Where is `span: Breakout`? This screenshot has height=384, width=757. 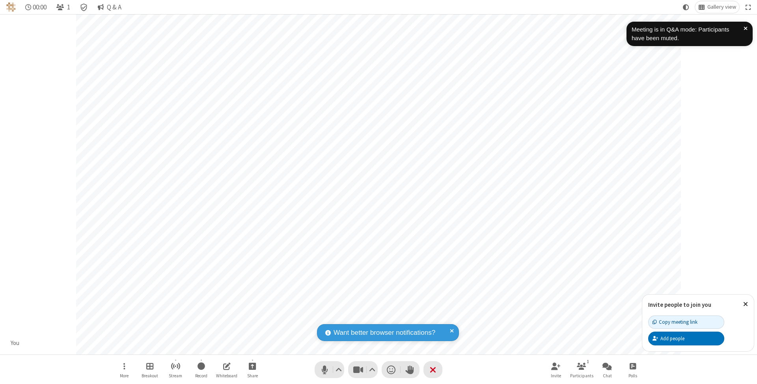
span: Breakout is located at coordinates (150, 376).